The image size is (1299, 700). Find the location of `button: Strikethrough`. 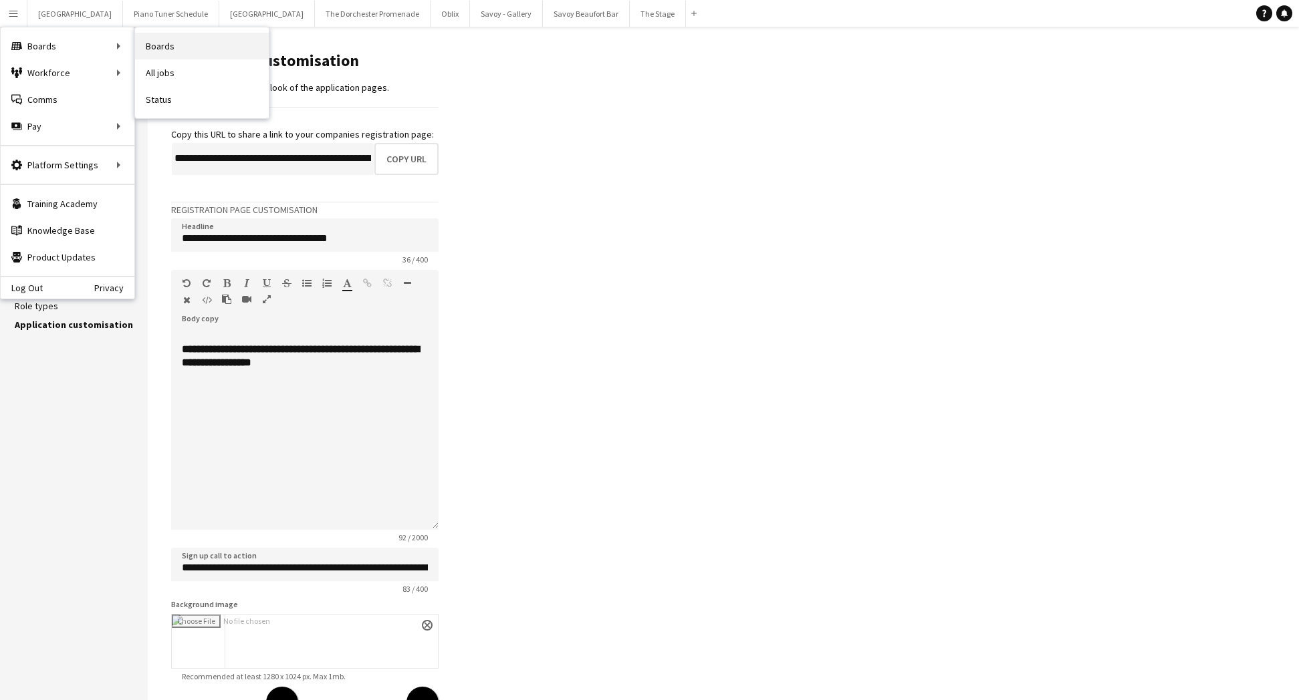

button: Strikethrough is located at coordinates (287, 283).